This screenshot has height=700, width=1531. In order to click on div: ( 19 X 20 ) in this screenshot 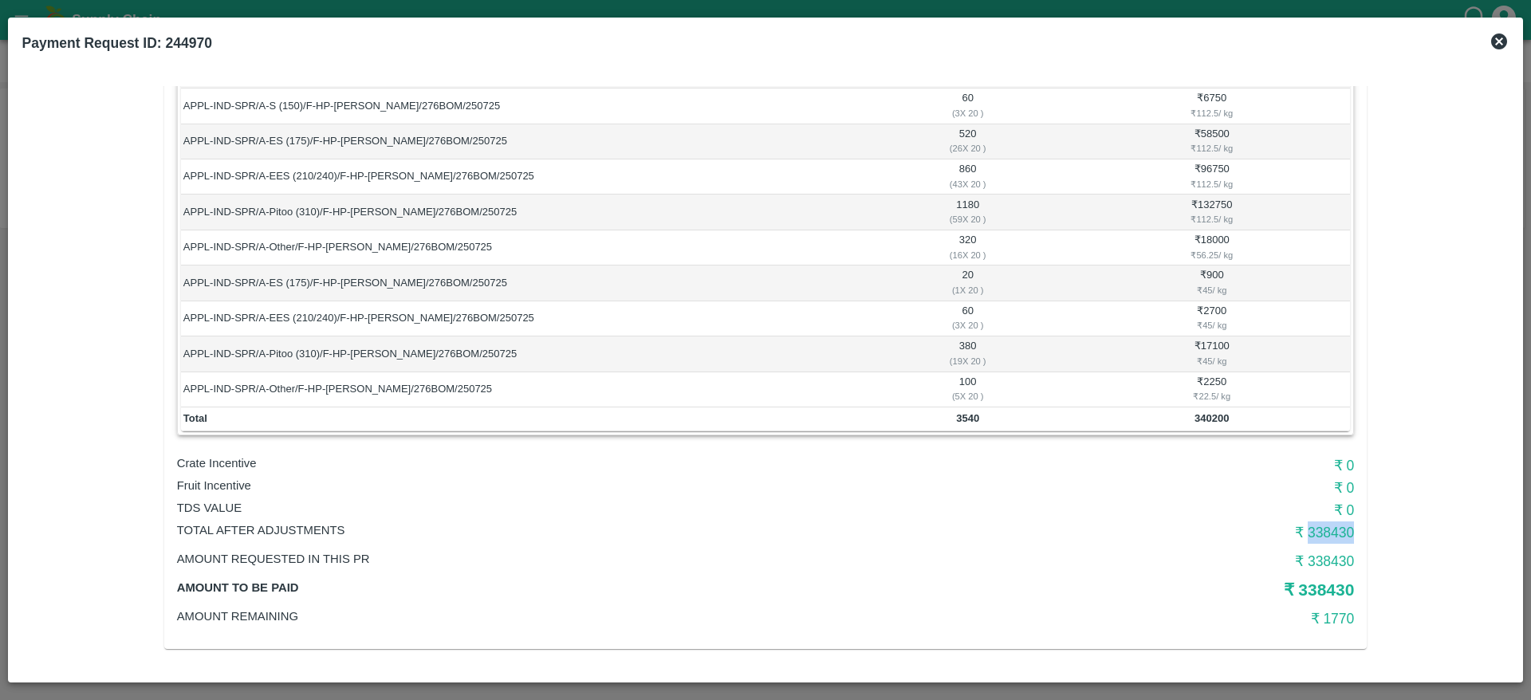, I will do `click(967, 361)`.